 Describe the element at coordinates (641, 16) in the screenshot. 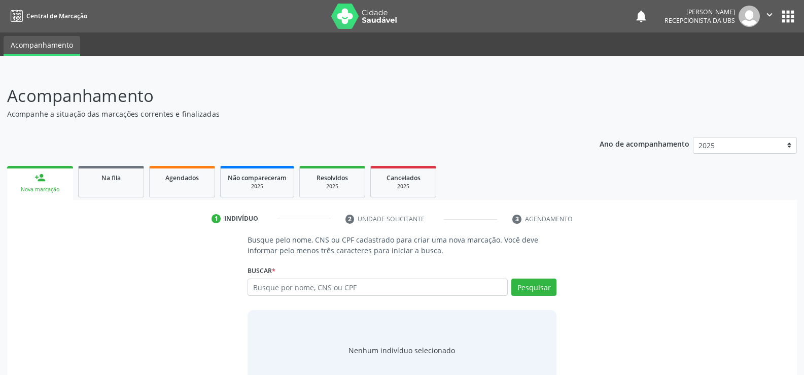

I see `button: notifications` at that location.